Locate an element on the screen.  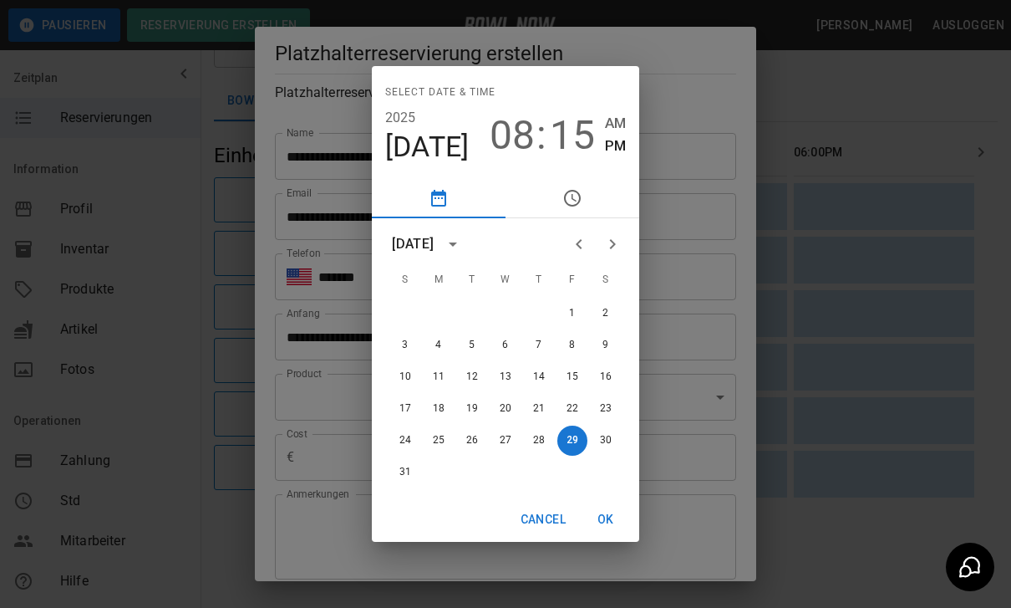
span: 2025 is located at coordinates (400, 118).